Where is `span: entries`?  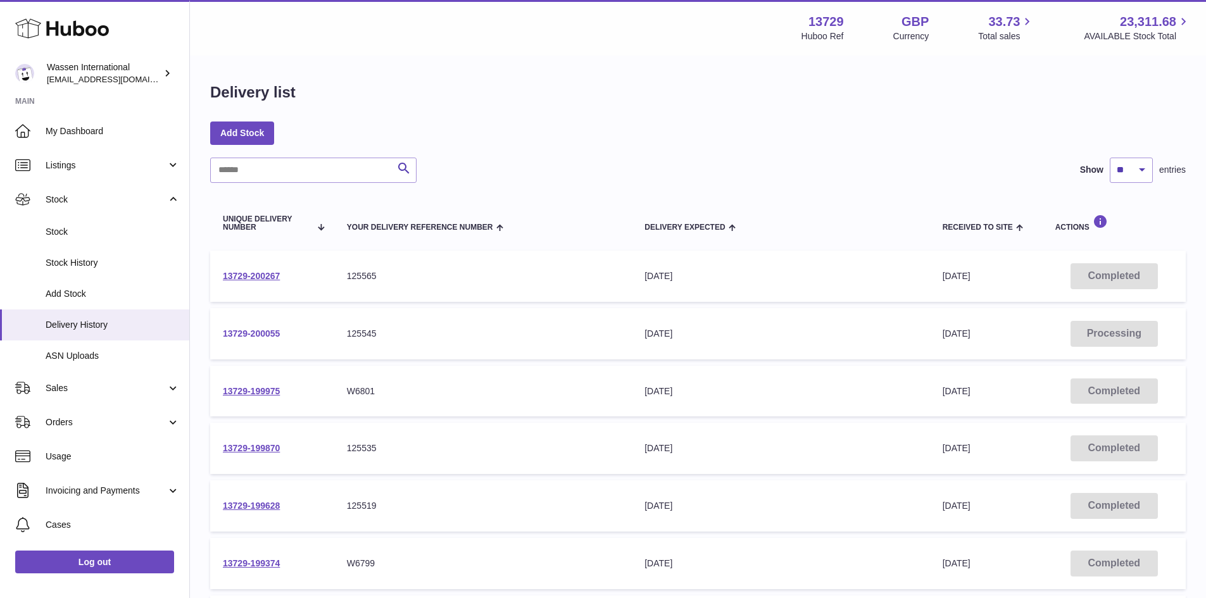 span: entries is located at coordinates (1173, 170).